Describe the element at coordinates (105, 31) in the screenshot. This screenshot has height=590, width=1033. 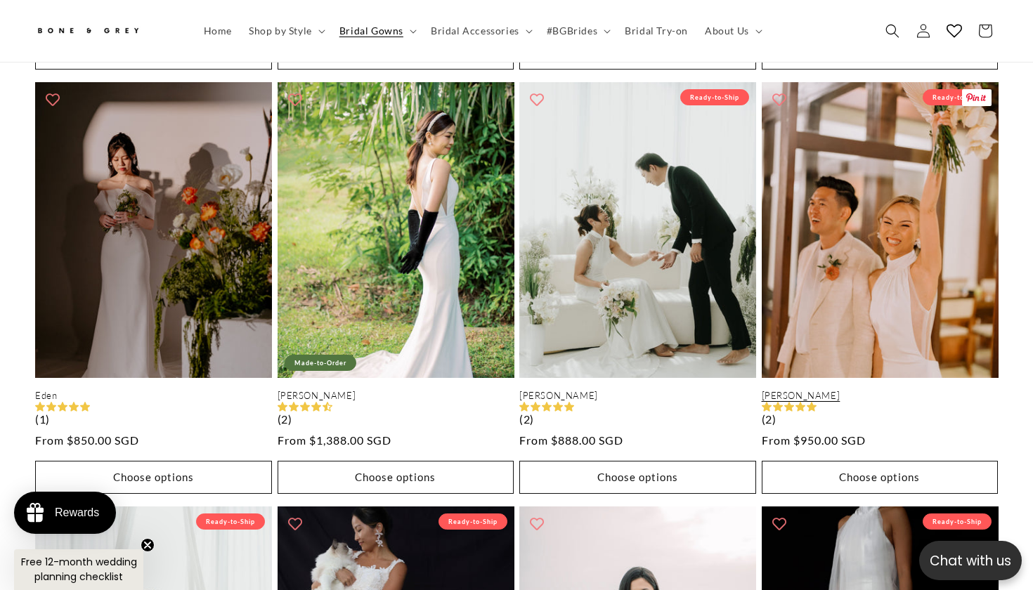
I see `a: Bone and Grey Bridal` at that location.